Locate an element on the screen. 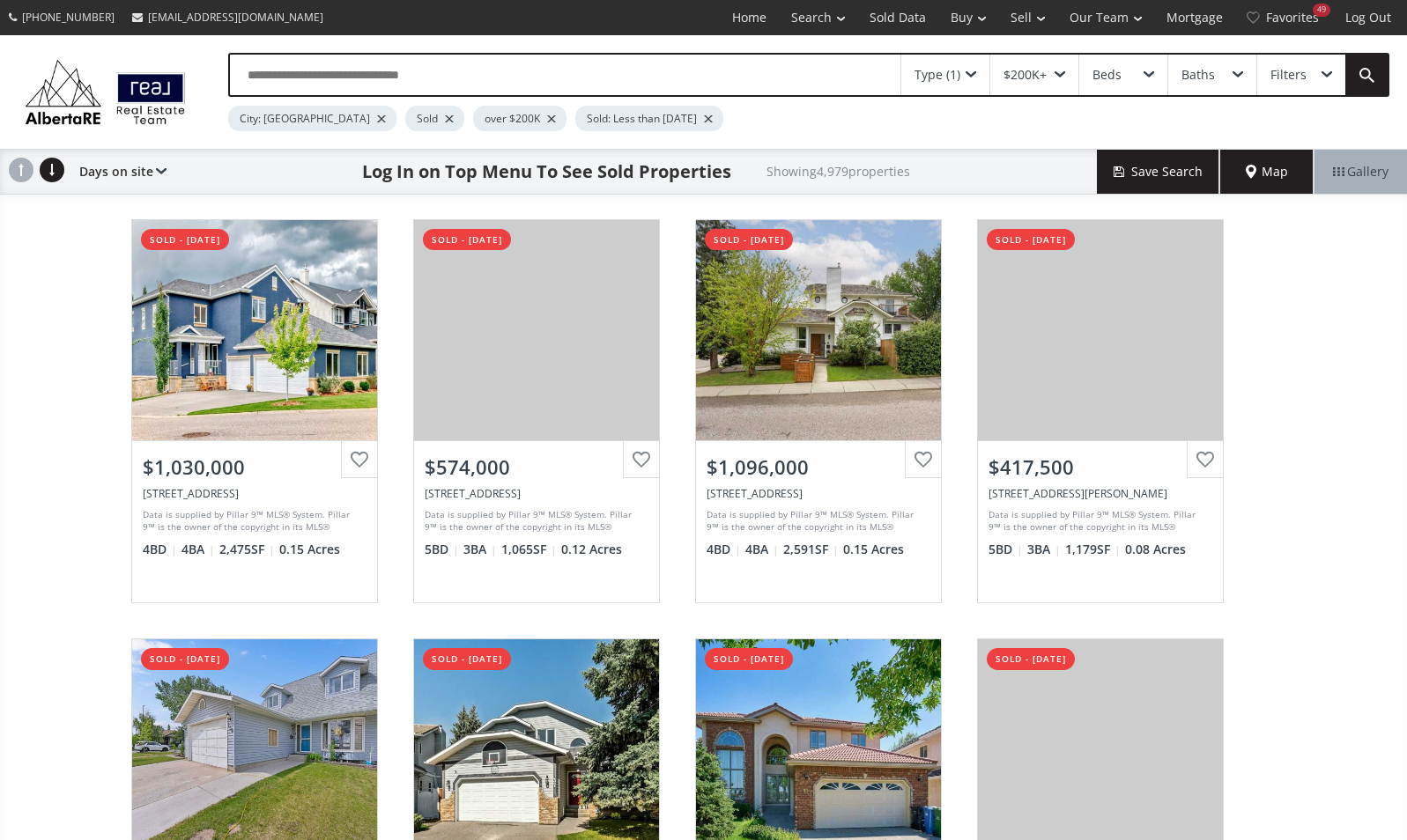 This screenshot has height=840, width=1407. div: Baths is located at coordinates (1199, 75).